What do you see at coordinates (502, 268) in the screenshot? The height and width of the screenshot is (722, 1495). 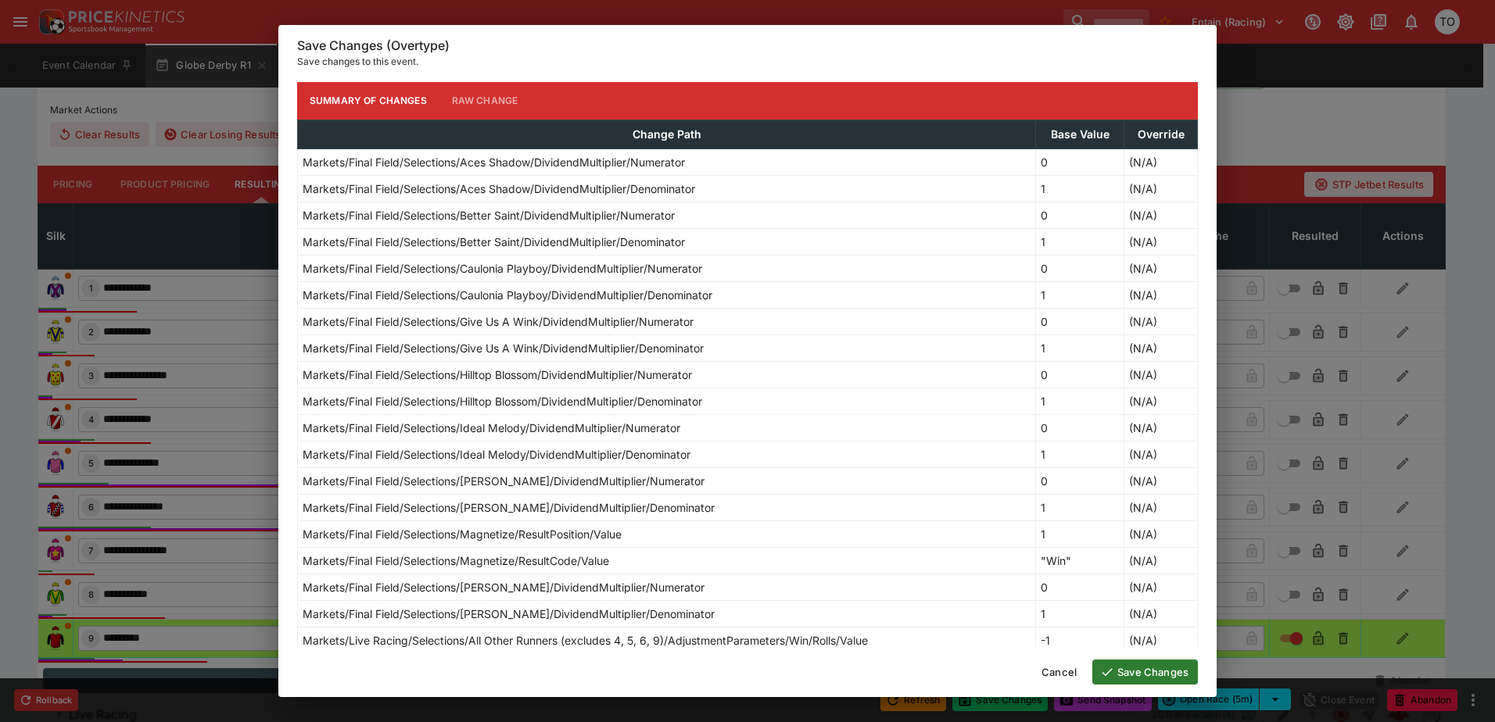 I see `p: Markets/Final Field/Selections/Caulonia Playboy/DividendMultiplier/Numerator` at bounding box center [502, 268].